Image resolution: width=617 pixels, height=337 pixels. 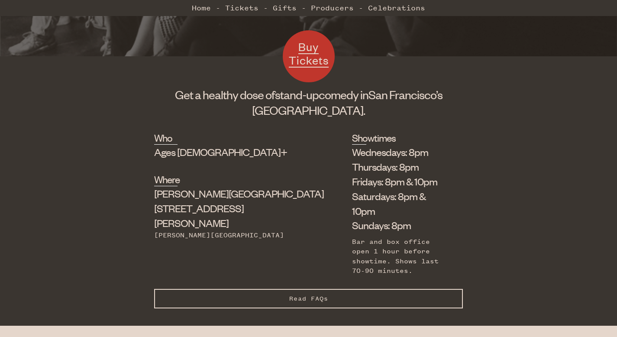 I want to click on span: San Francisco’s, so click(x=406, y=94).